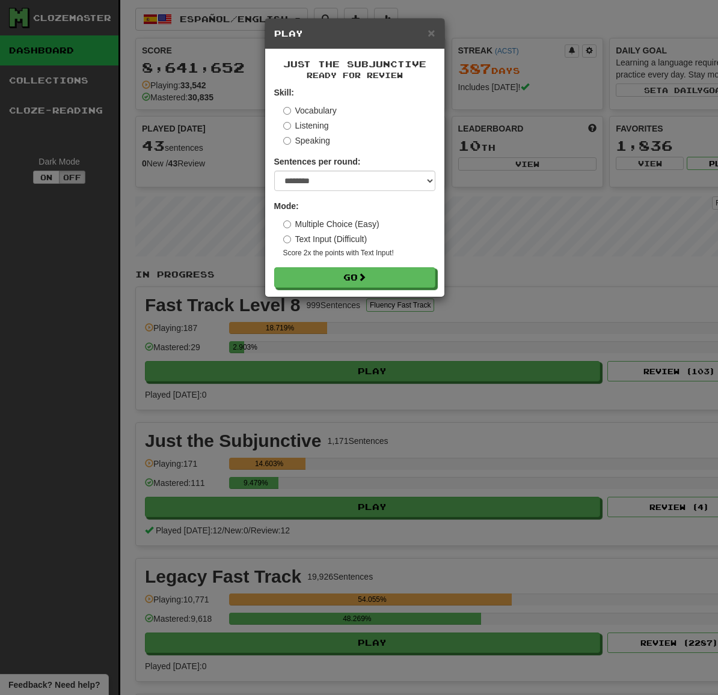 Image resolution: width=718 pixels, height=695 pixels. What do you see at coordinates (306, 126) in the screenshot?
I see `label: Listening` at bounding box center [306, 126].